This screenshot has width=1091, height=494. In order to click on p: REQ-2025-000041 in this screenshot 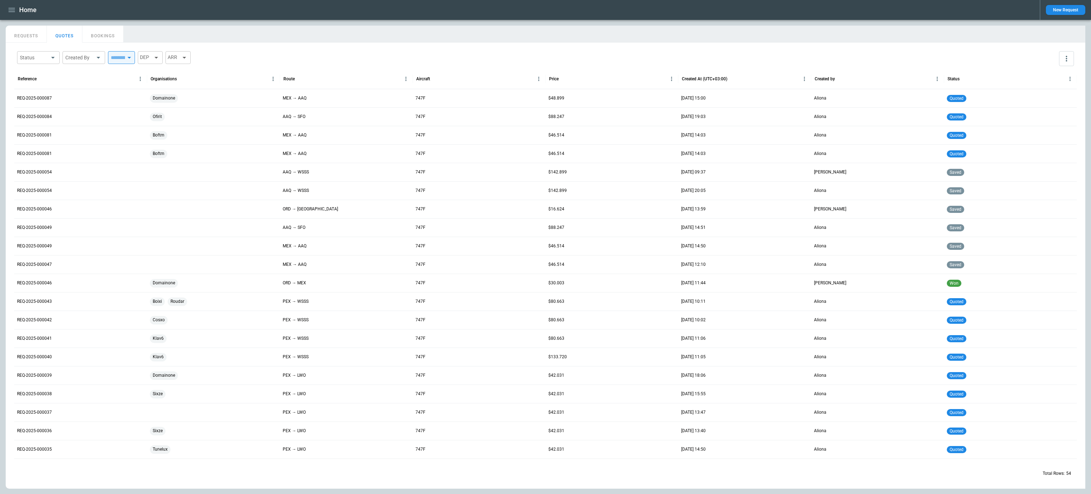, I will do `click(34, 338)`.